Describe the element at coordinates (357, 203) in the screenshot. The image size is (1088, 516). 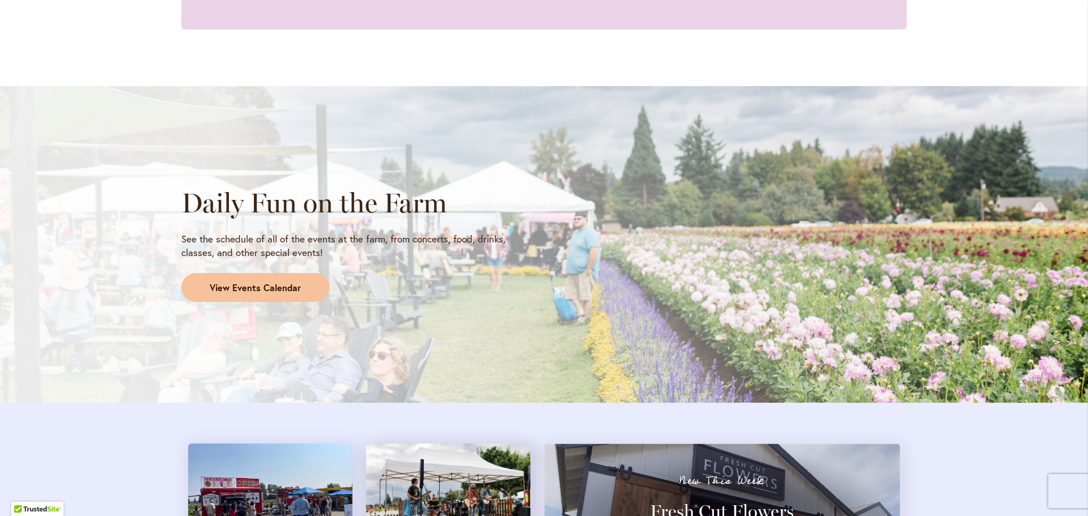
I see `h2: Daily Fun on the Farm` at that location.